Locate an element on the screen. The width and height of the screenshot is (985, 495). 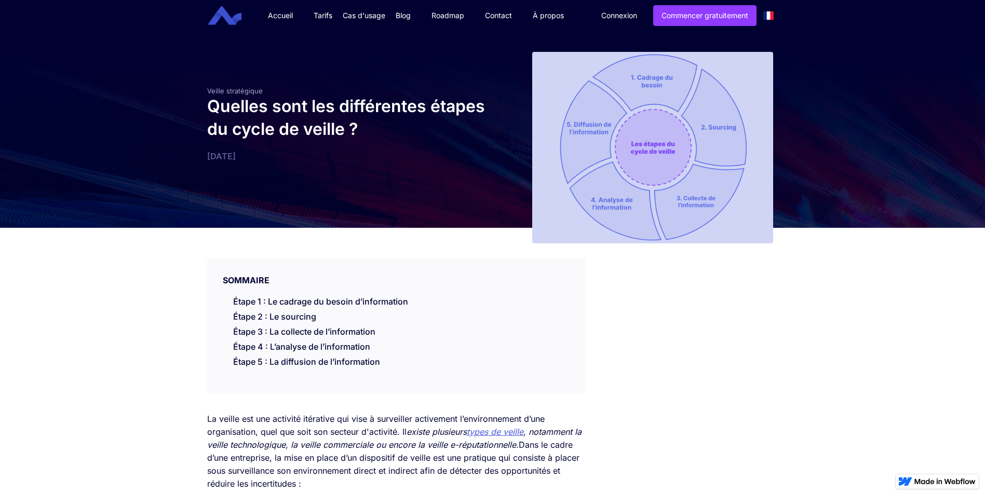
em: , notamment la veille technologique, la veille commerciale ou encore la veille e-réputationnelle. is located at coordinates (394, 438).